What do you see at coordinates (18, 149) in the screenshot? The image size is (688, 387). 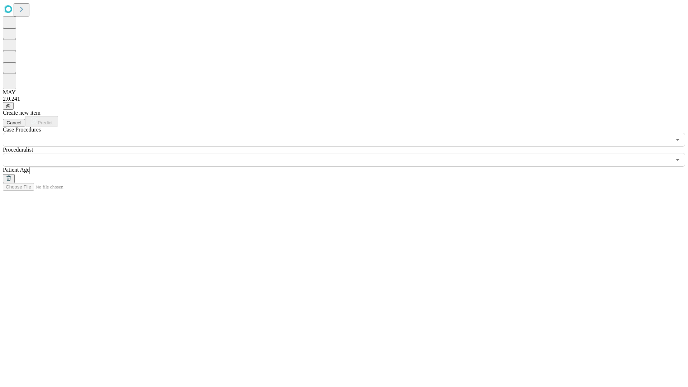 I see `span: Proceduralist` at bounding box center [18, 149].